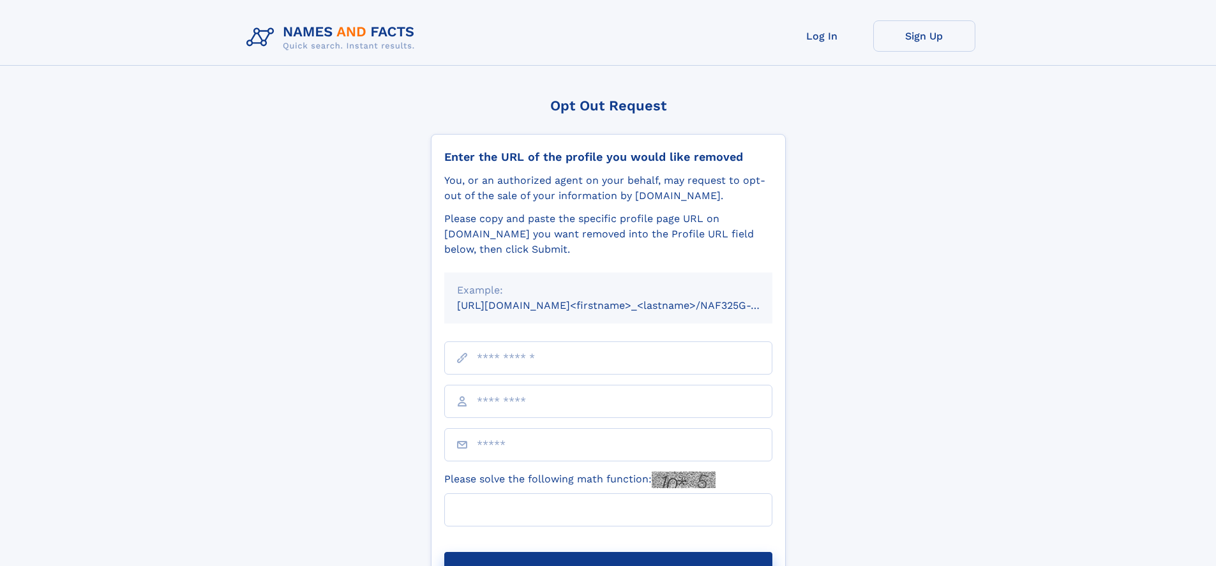 The height and width of the screenshot is (566, 1216). What do you see at coordinates (608, 157) in the screenshot?
I see `div: Enter the URL of the profile you would like removed` at bounding box center [608, 157].